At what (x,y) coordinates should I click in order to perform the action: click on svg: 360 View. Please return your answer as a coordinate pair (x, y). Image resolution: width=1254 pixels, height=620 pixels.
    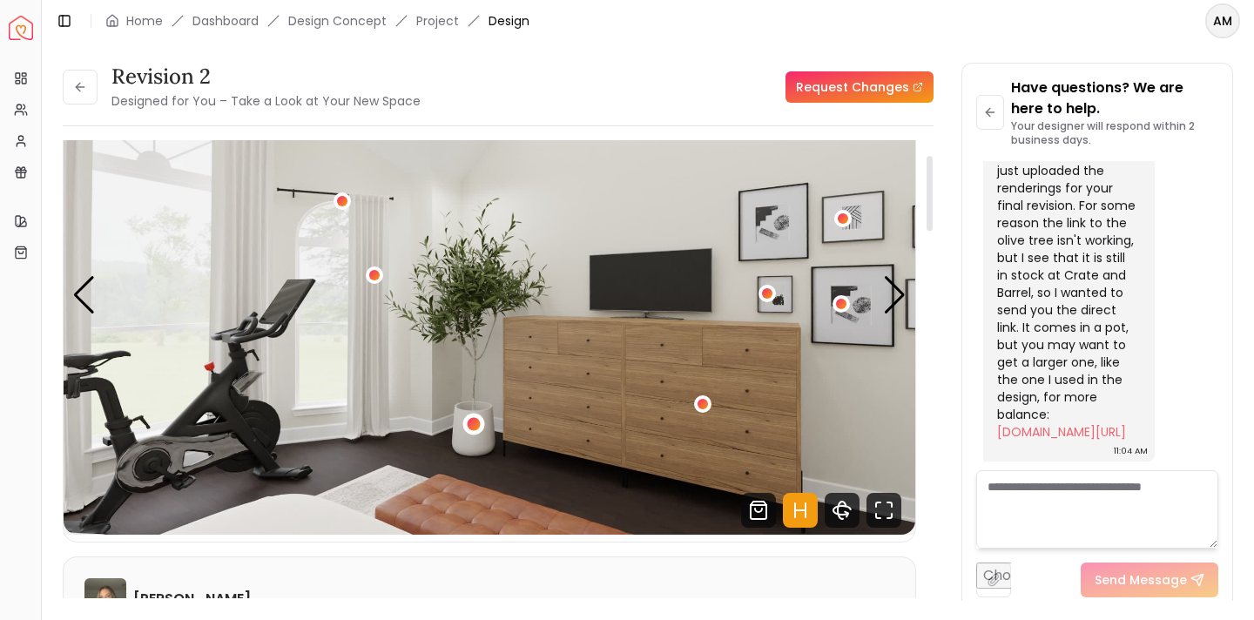
    Looking at the image, I should click on (842, 510).